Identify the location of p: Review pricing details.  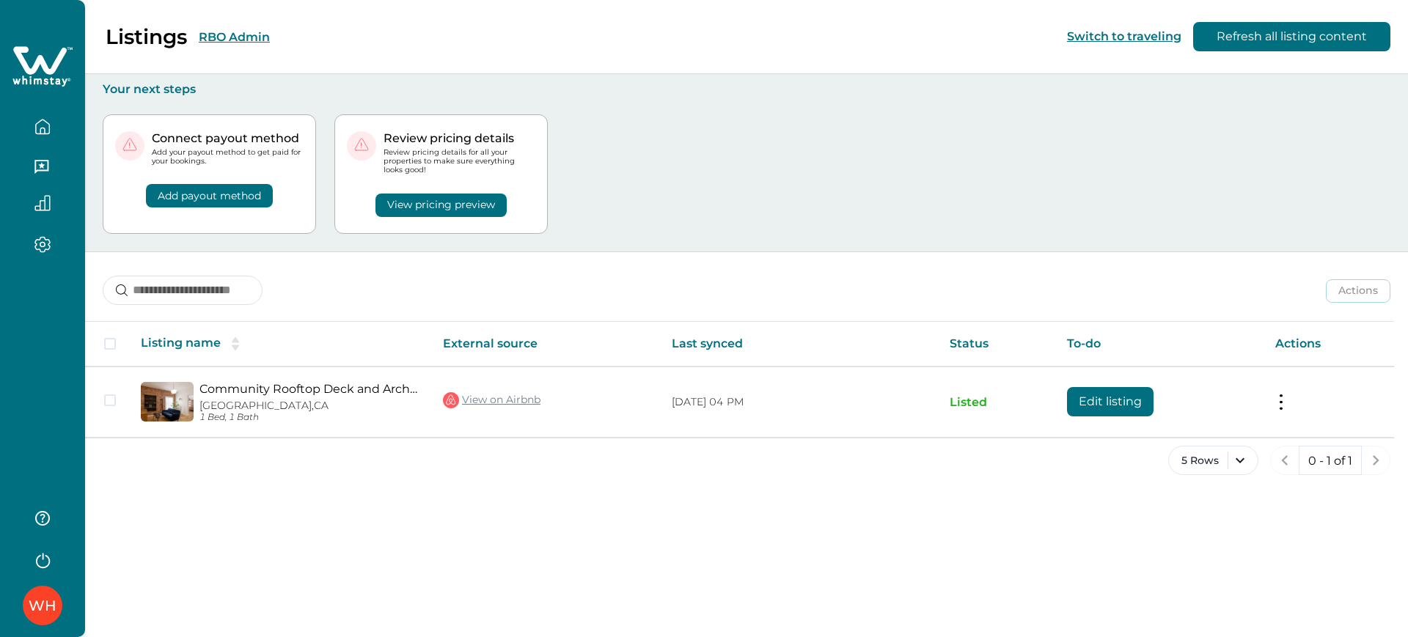
(459, 139).